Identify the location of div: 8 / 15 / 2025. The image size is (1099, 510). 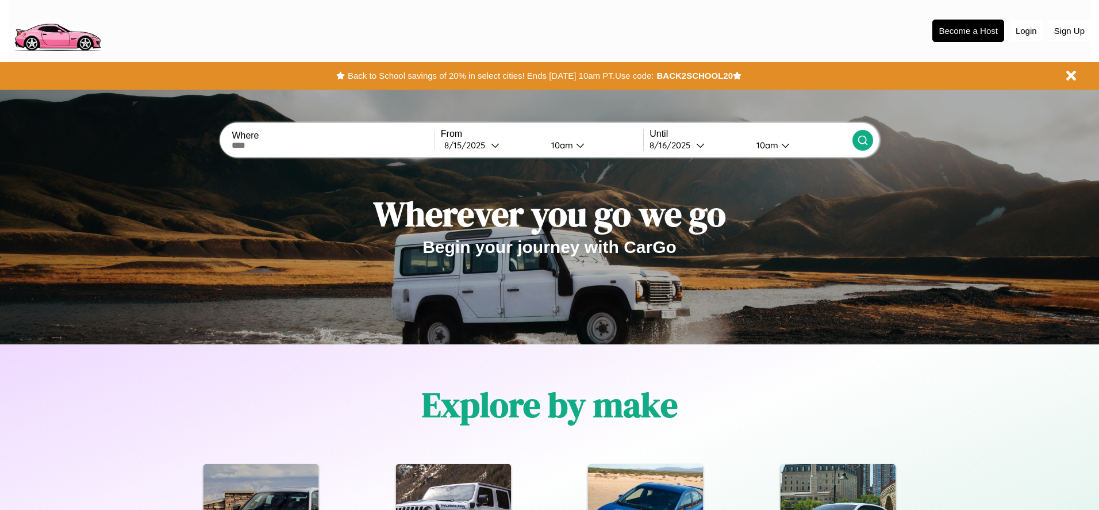
(467, 145).